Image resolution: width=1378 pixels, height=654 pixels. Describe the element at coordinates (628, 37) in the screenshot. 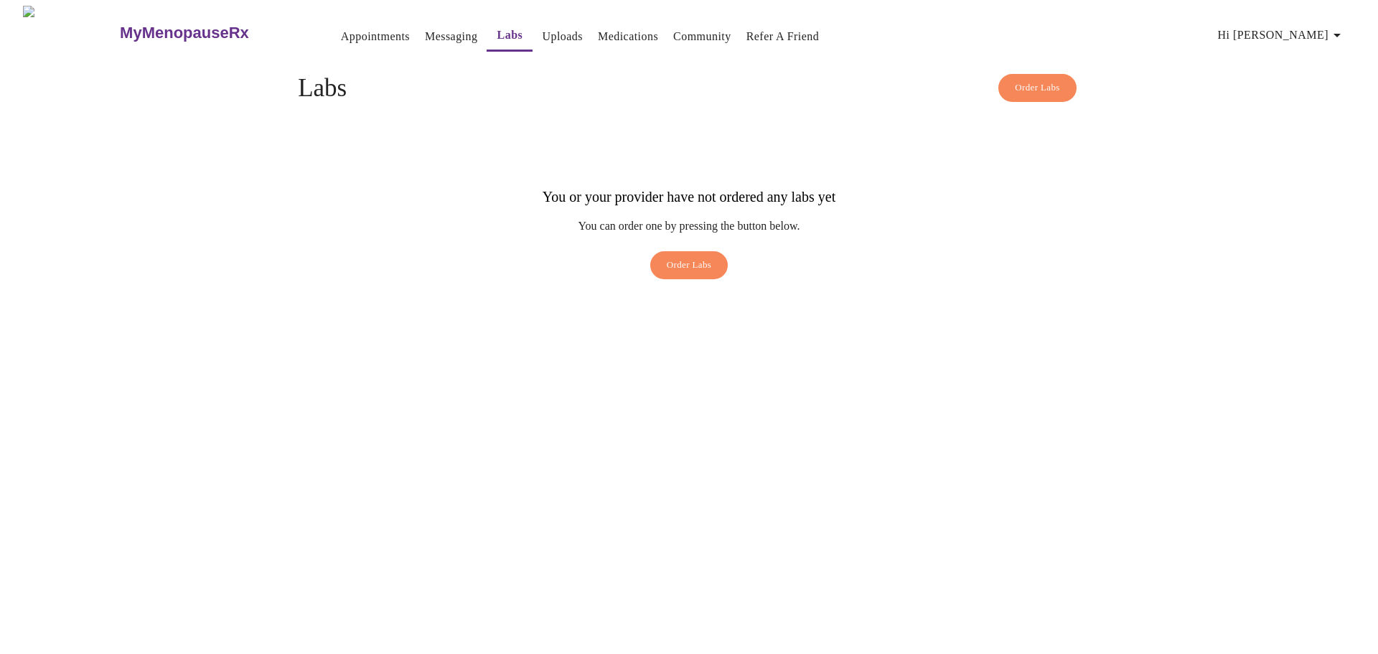

I see `button: Medications` at that location.